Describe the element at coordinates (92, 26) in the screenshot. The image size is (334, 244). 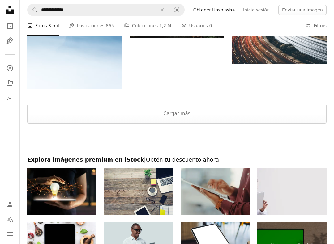
I see `a: Ilustraciones 865` at that location.